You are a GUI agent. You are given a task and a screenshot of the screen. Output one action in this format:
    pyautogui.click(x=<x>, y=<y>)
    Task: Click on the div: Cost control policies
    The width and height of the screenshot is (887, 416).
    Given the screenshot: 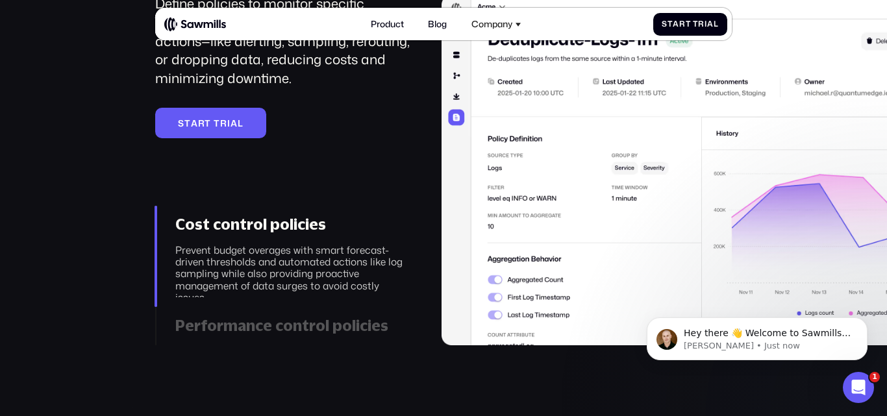 What is the action you would take?
    pyautogui.click(x=293, y=225)
    